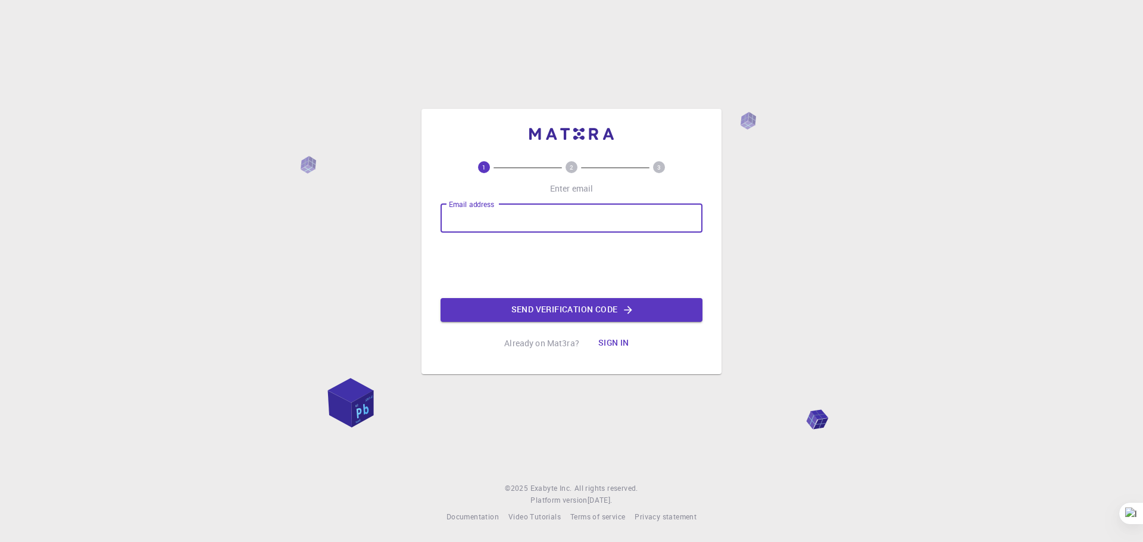 This screenshot has height=542, width=1143. What do you see at coordinates (471, 204) in the screenshot?
I see `label: Email address` at bounding box center [471, 204].